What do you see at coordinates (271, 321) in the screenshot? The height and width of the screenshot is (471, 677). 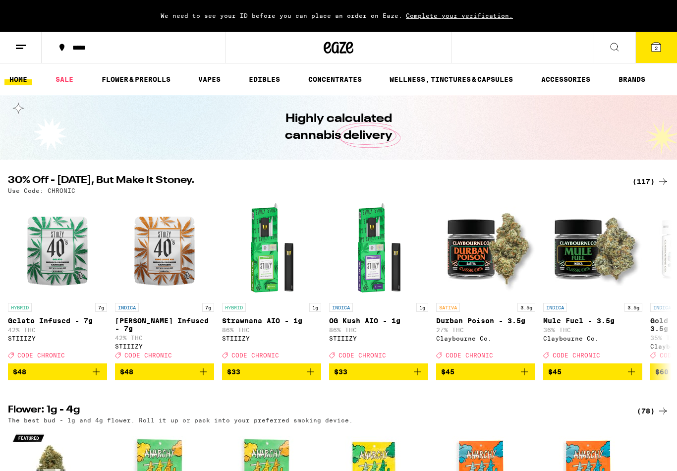 I see `p: Strawnana AIO - 1g` at bounding box center [271, 321].